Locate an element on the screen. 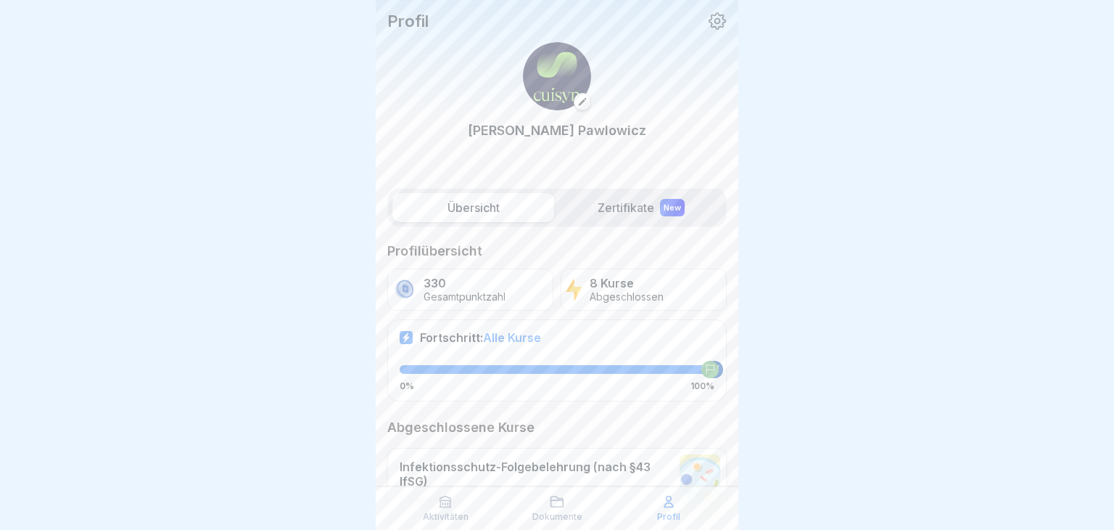  p: Gesamtpunktzahl is located at coordinates (464, 297).